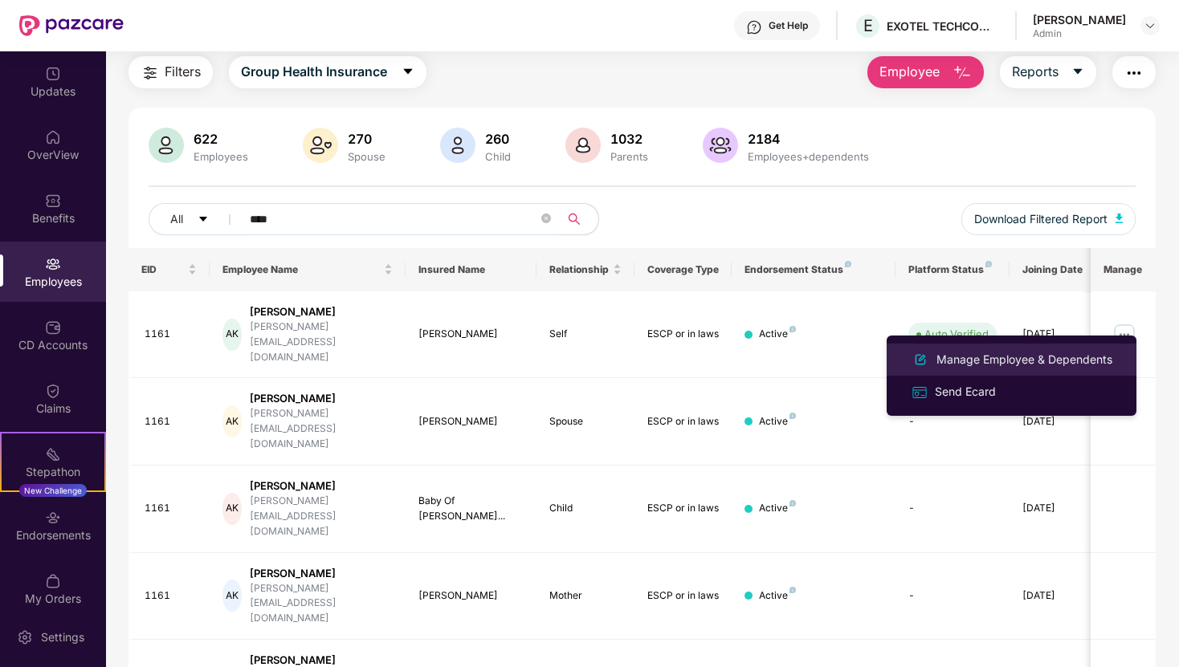  What do you see at coordinates (328, 72) in the screenshot?
I see `button: Group Health Insurancecaret-down` at bounding box center [328, 72].